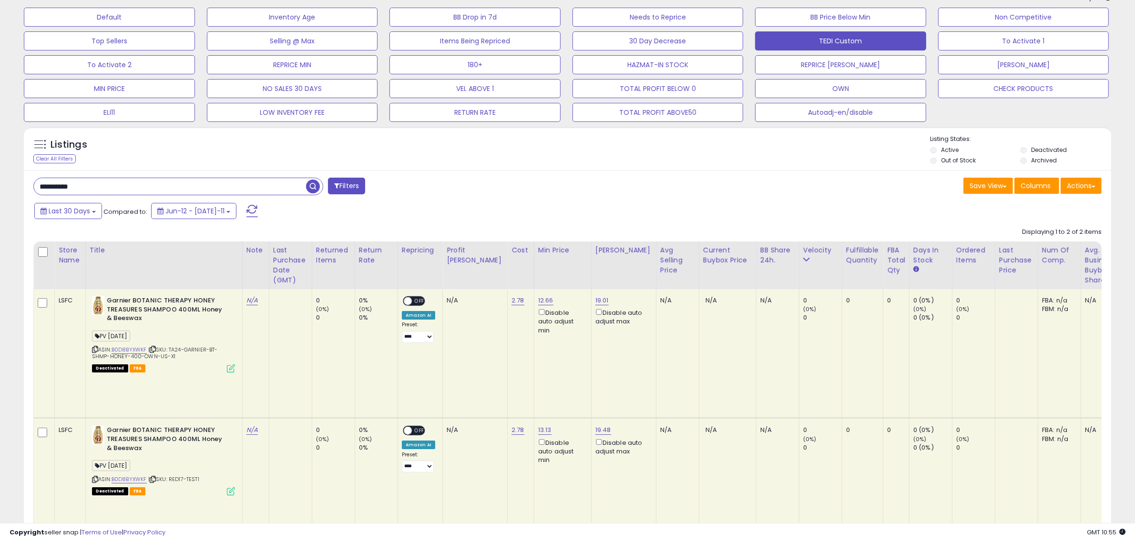 Image resolution: width=1135 pixels, height=542 pixels. I want to click on div: Cost, so click(521, 250).